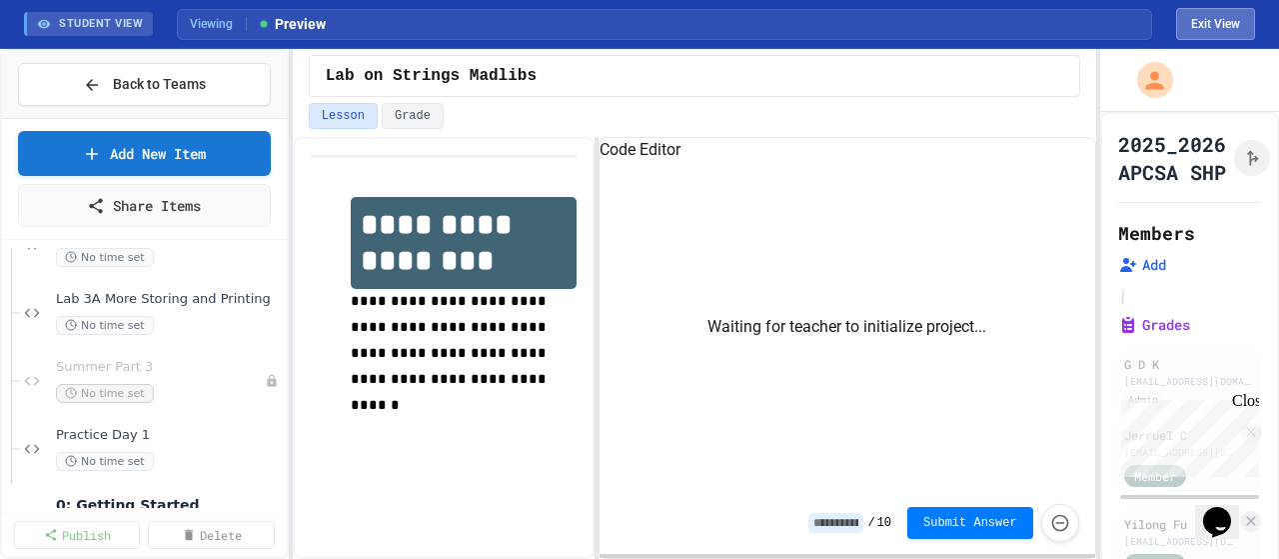 This screenshot has width=1279, height=559. What do you see at coordinates (1215, 24) in the screenshot?
I see `button: Exit student view` at bounding box center [1215, 24].